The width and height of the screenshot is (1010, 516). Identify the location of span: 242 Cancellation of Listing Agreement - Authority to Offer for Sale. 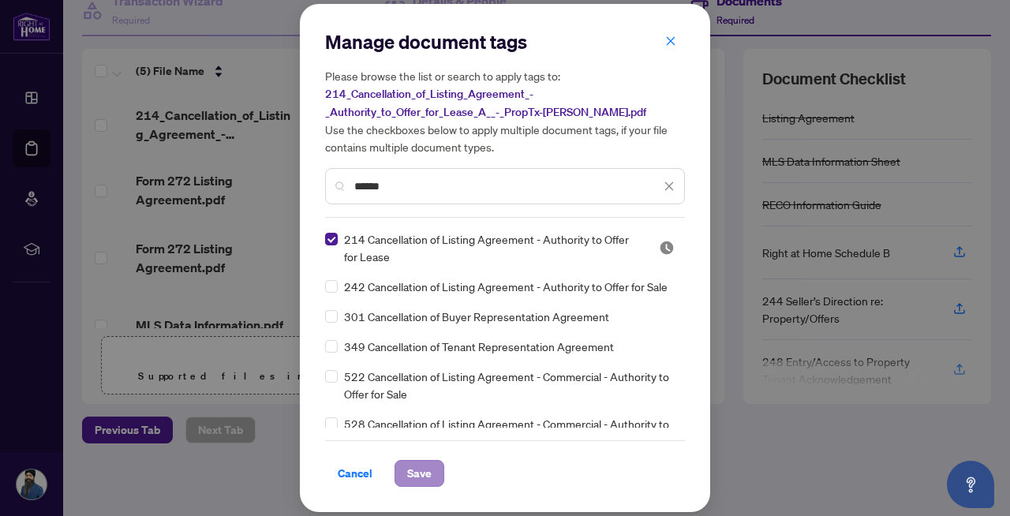
(506, 287).